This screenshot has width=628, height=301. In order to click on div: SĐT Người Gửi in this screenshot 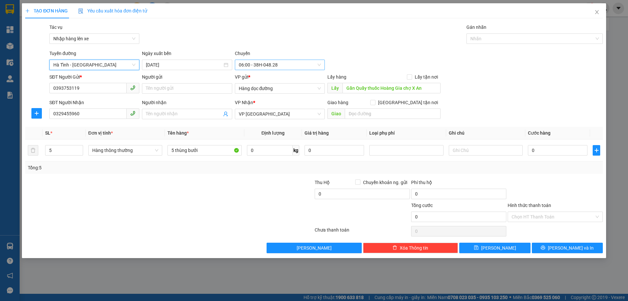, I will do `click(94, 77)`.